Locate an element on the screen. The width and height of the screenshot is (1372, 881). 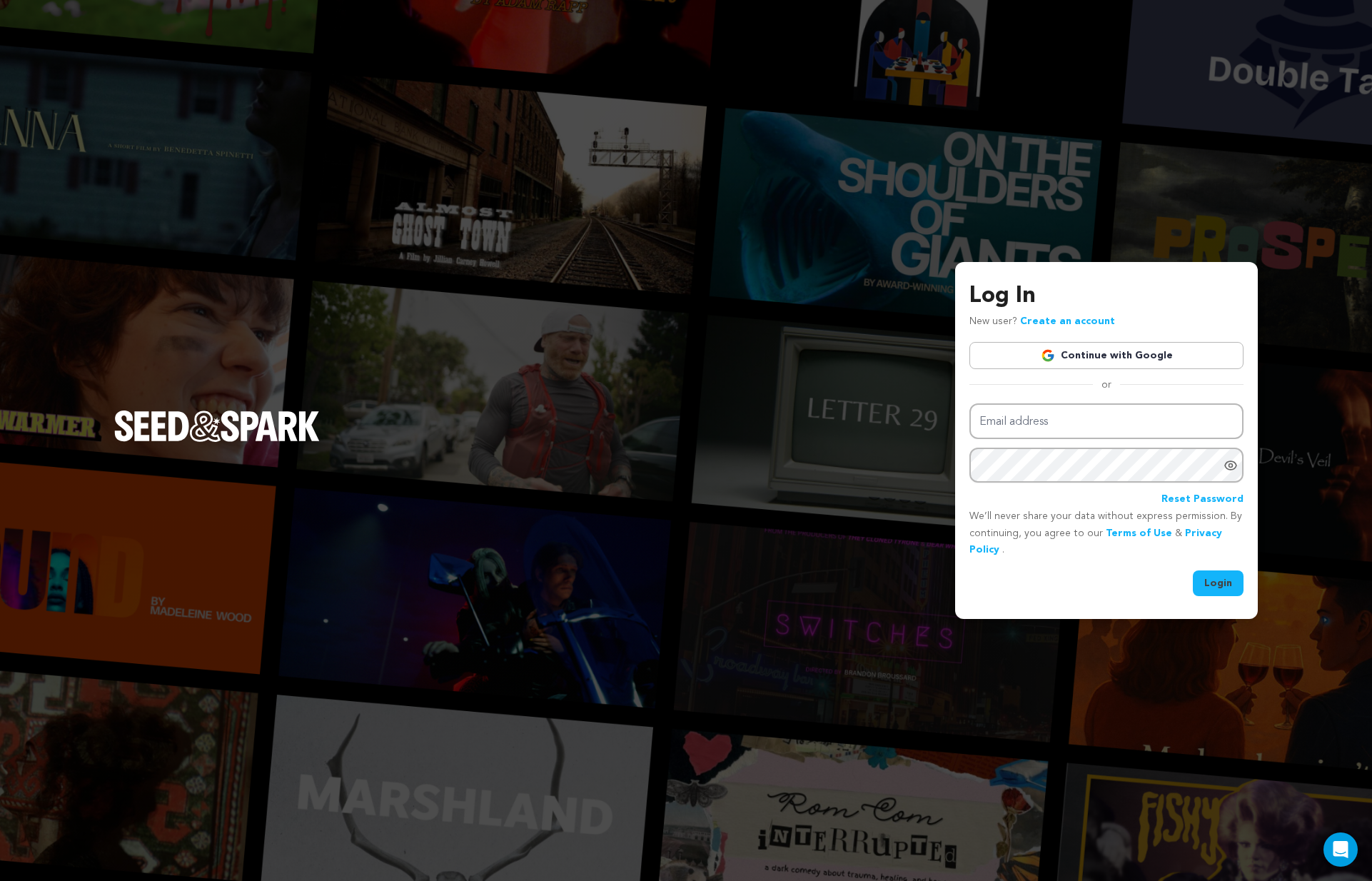
div: Open Intercom Messenger is located at coordinates (1340, 849).